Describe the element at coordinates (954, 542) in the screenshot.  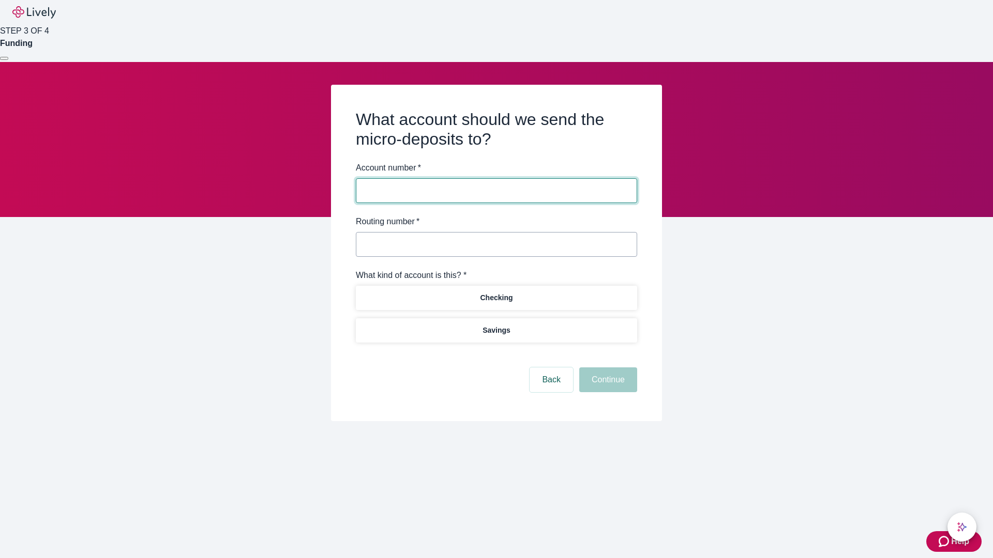
I see `button: Zendesk support iconHelp` at that location.